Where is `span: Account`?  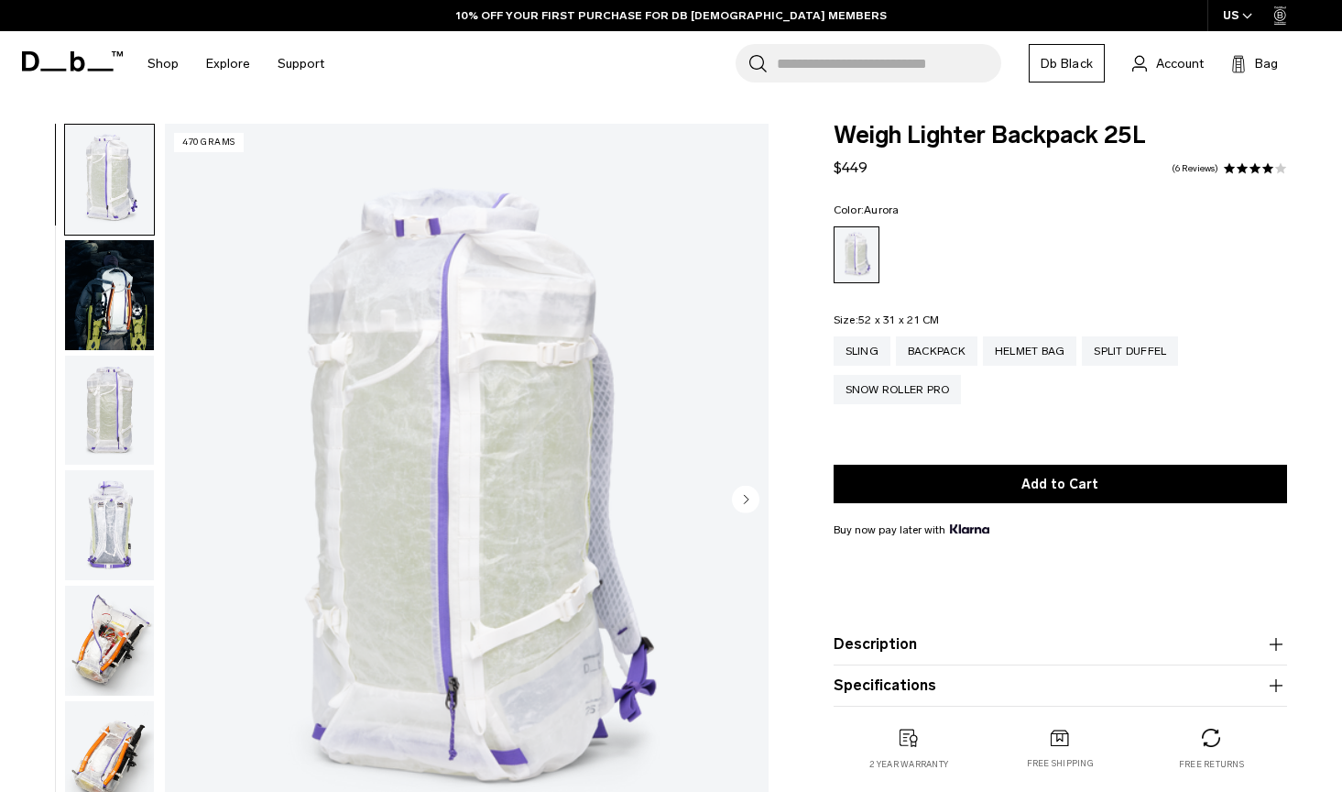
span: Account is located at coordinates (1180, 63).